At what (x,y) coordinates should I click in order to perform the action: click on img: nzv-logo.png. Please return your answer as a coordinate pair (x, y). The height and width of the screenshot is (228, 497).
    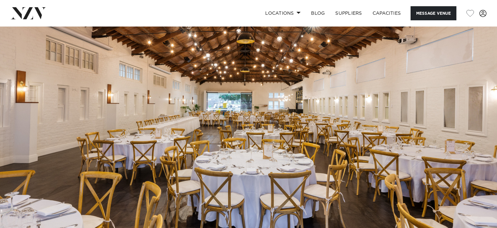
    Looking at the image, I should click on (28, 13).